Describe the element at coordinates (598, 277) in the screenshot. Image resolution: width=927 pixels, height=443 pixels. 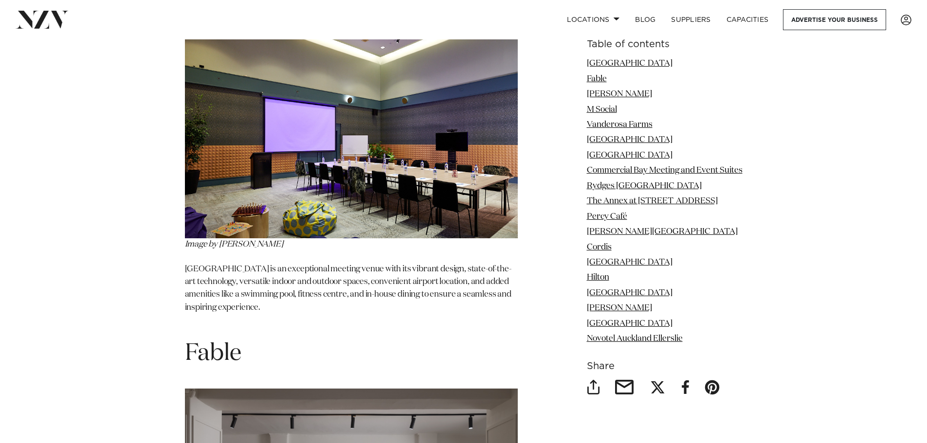
I see `a: Hilton` at that location.